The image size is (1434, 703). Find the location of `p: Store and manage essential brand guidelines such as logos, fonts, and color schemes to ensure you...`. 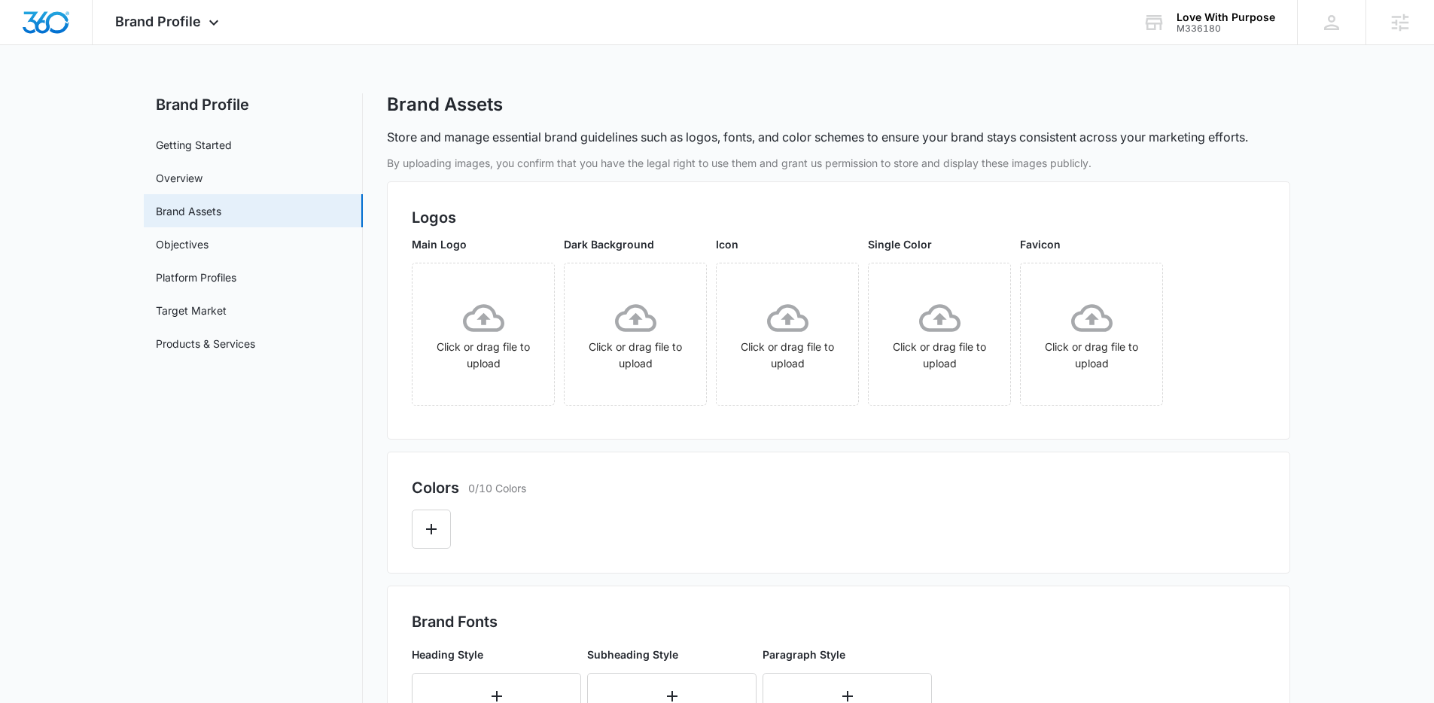

p: Store and manage essential brand guidelines such as logos, fonts, and color schemes to ensure you... is located at coordinates (818, 137).